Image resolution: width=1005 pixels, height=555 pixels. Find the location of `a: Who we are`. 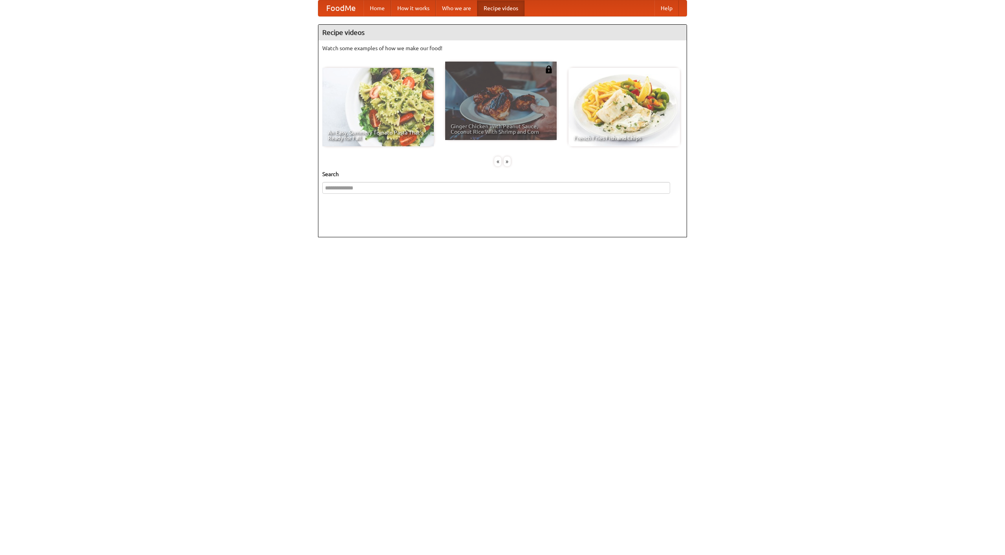

a: Who we are is located at coordinates (456, 8).